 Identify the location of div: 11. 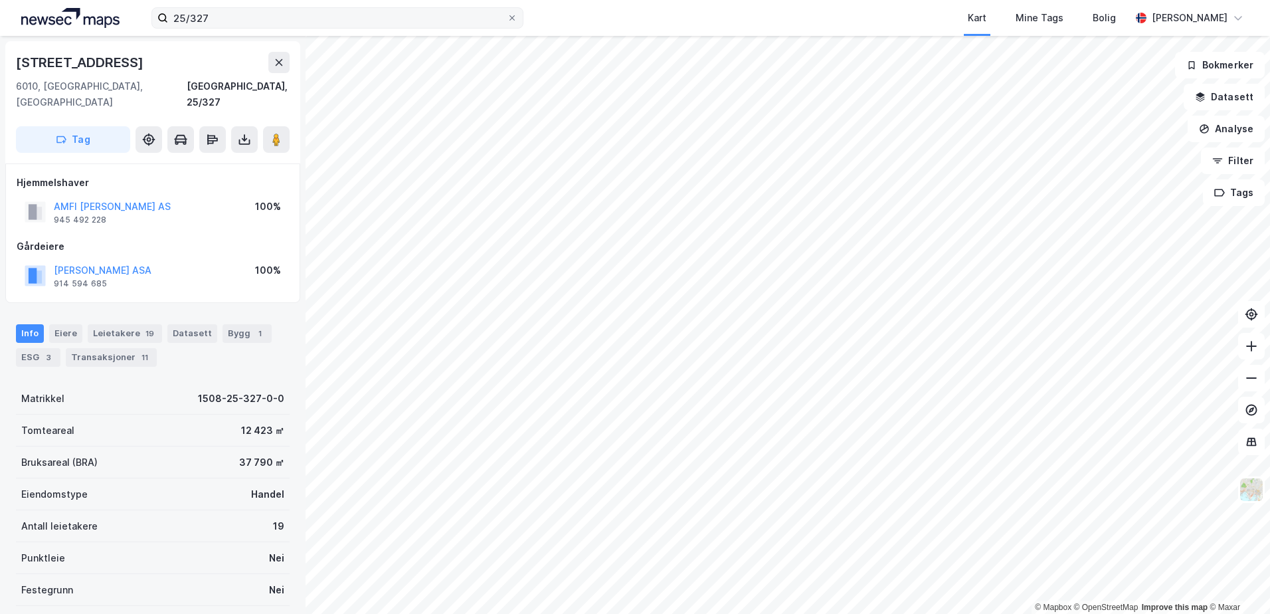
(145, 357).